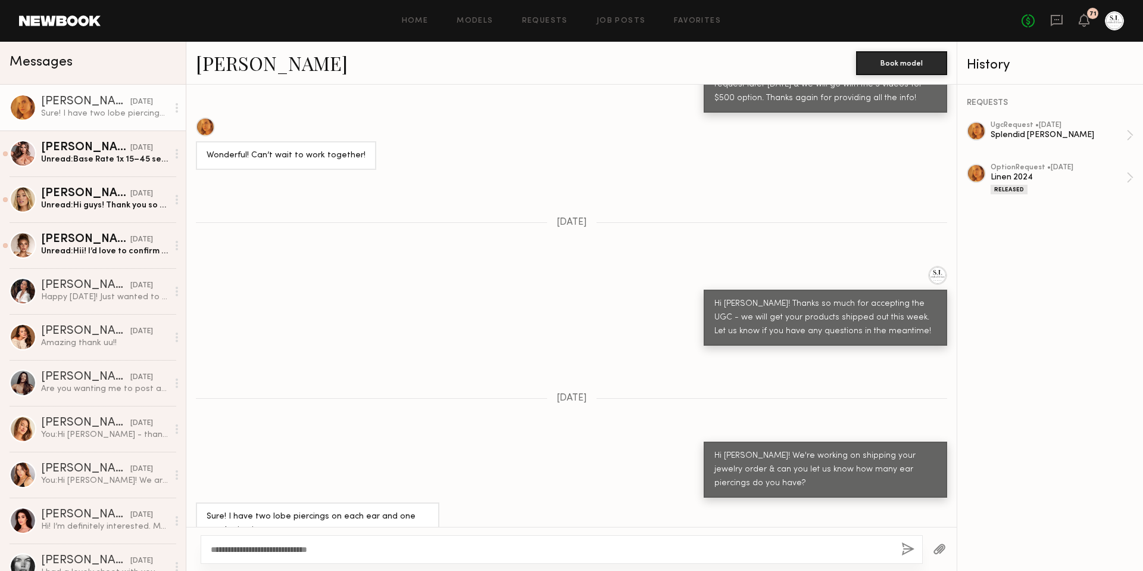 The height and width of the screenshot is (571, 1143). I want to click on div: Hi! I’m definitely interested. My rate for a UGC video is typically $250-400. If you require post..., so click(104, 526).